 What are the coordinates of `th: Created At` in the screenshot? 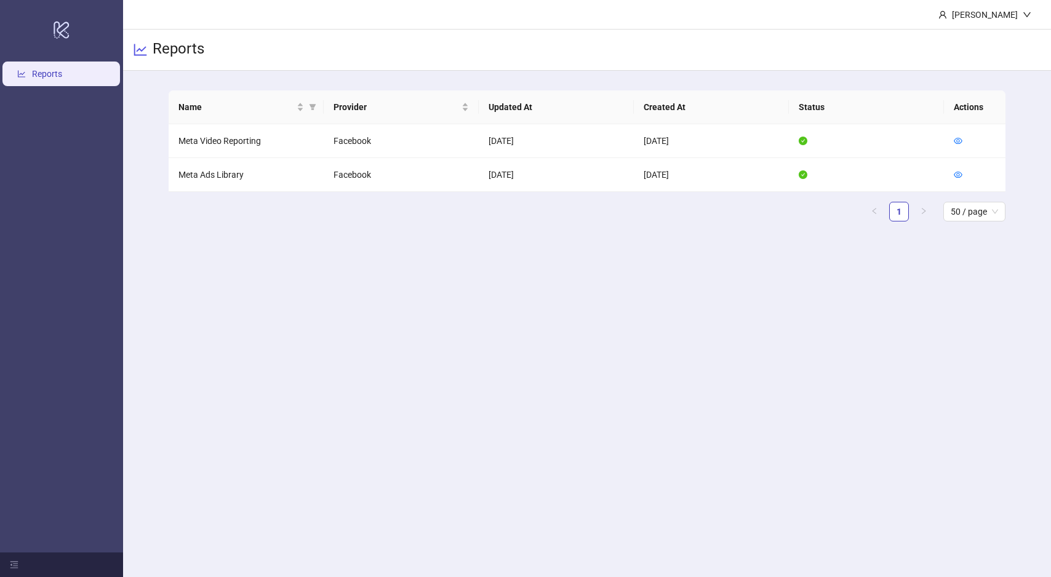 It's located at (711, 107).